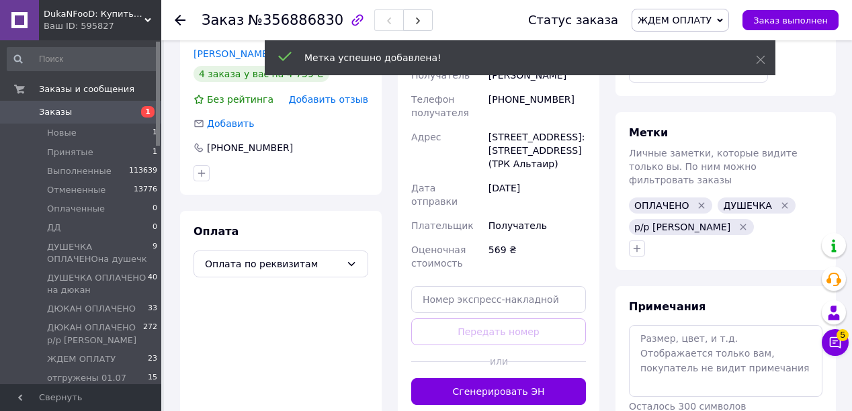 The width and height of the screenshot is (852, 411). I want to click on span: Отмененные, so click(76, 190).